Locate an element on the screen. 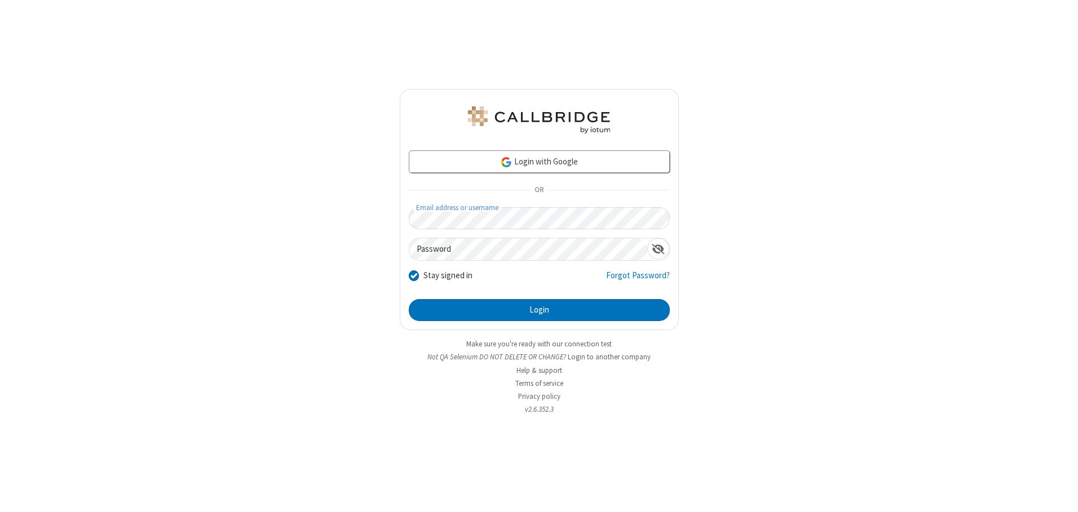  a: Forgot Password? is located at coordinates (637, 280).